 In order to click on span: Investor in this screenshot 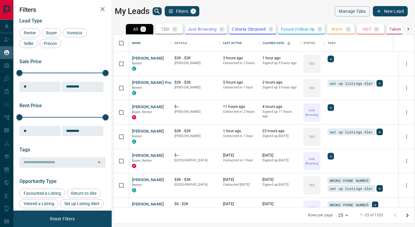, I will do `click(75, 33)`.